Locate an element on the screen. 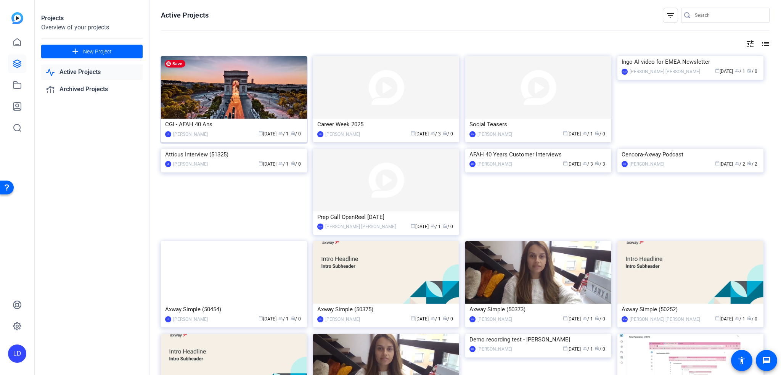 This screenshot has width=781, height=375. mat-icon: list is located at coordinates (765, 44).